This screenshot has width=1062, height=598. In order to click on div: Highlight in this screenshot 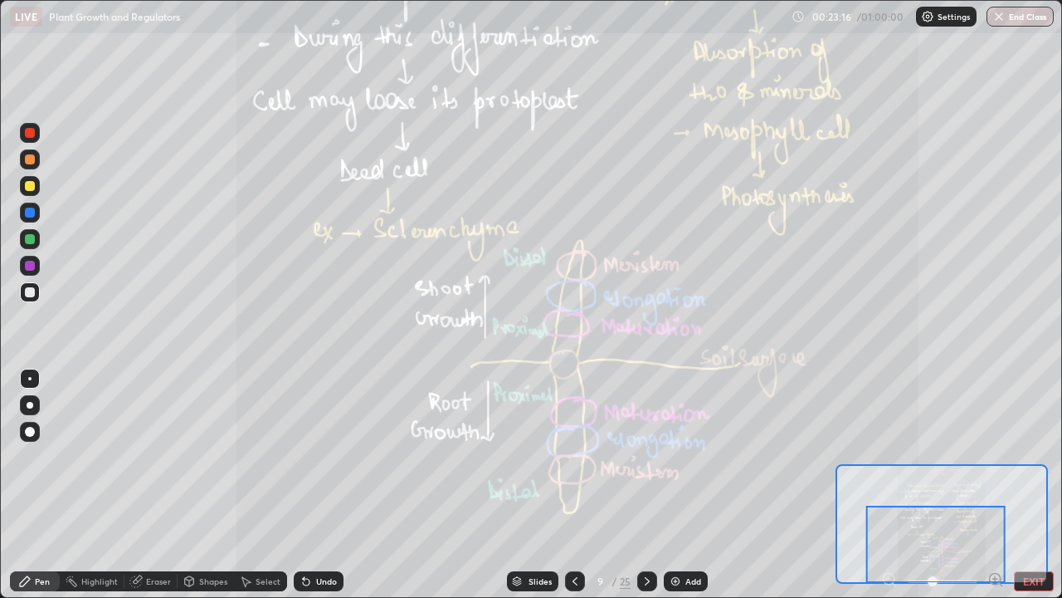, I will do `click(100, 581)`.